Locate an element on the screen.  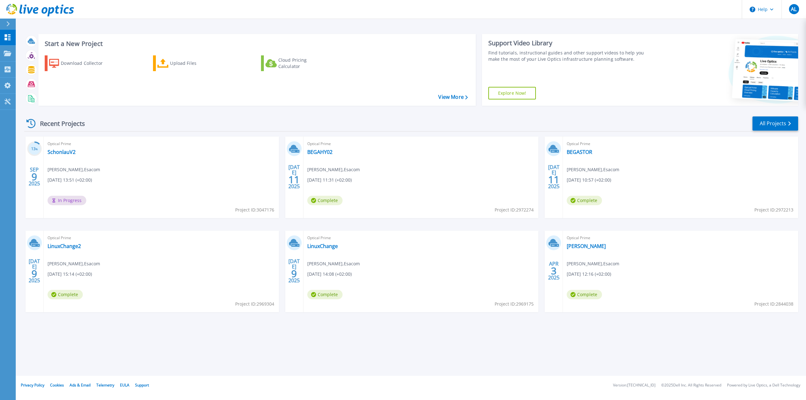
div: Cloud Pricing Calculator is located at coordinates (304, 63).